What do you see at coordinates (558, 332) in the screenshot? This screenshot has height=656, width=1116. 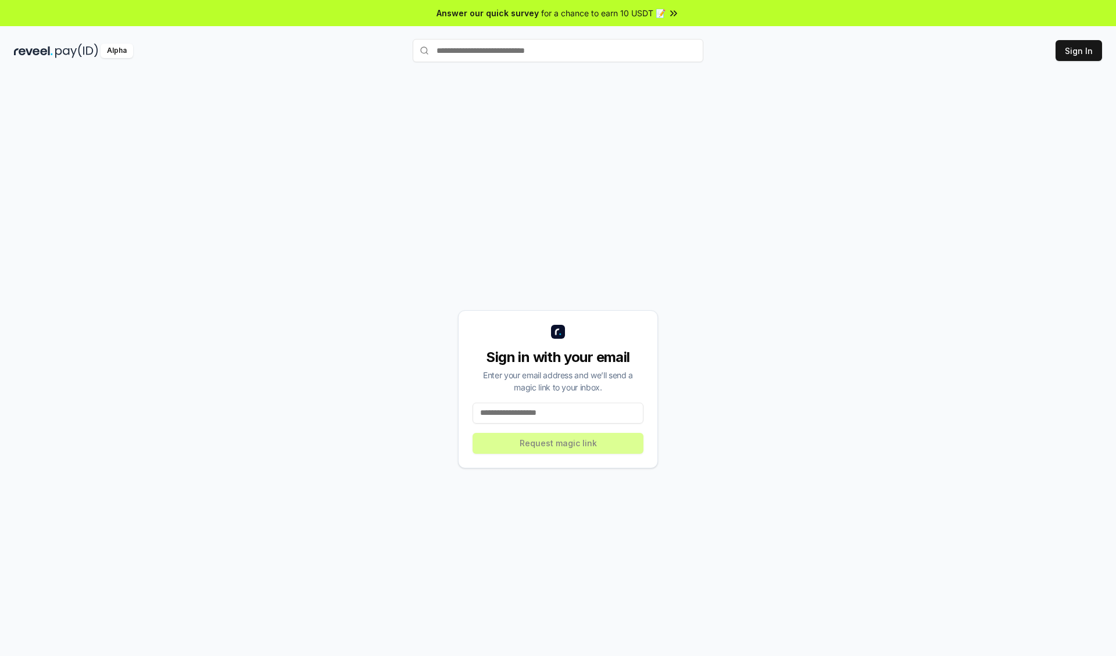 I see `img: logo_small` at bounding box center [558, 332].